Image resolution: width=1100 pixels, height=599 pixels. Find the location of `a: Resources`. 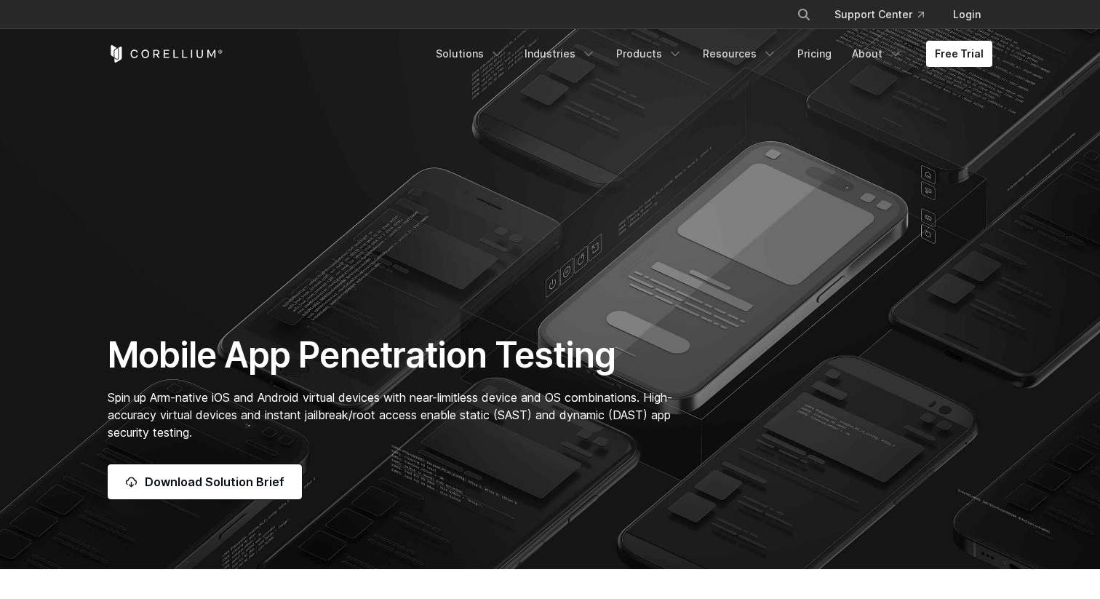

a: Resources is located at coordinates (740, 54).